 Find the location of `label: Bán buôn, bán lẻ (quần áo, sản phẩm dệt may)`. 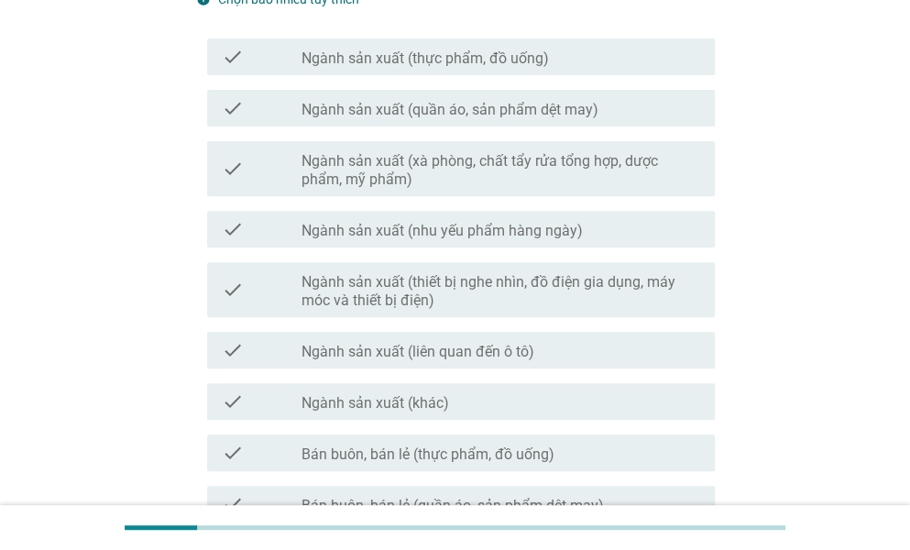

label: Bán buôn, bán lẻ (quần áo, sản phẩm dệt may) is located at coordinates (453, 506).